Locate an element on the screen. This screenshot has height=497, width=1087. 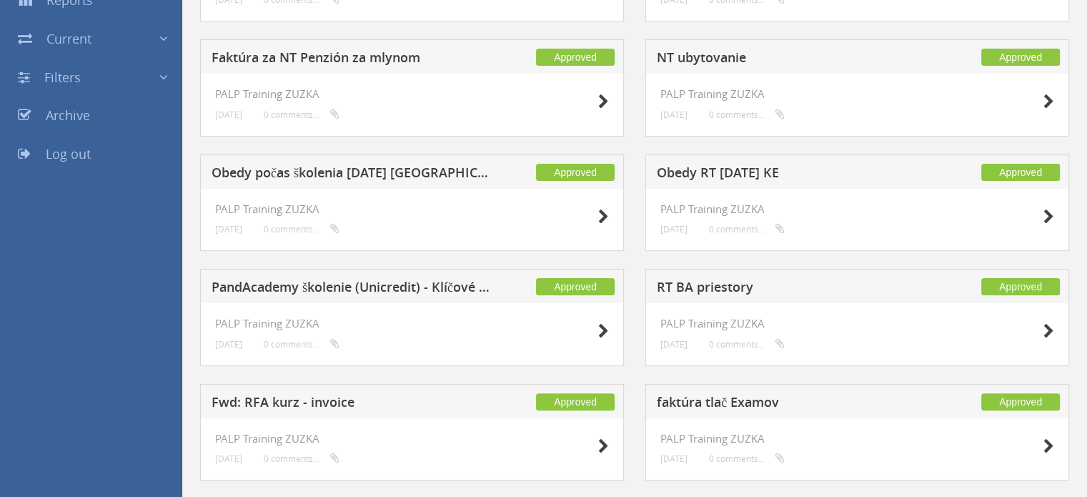
span: Filters is located at coordinates (62, 77).